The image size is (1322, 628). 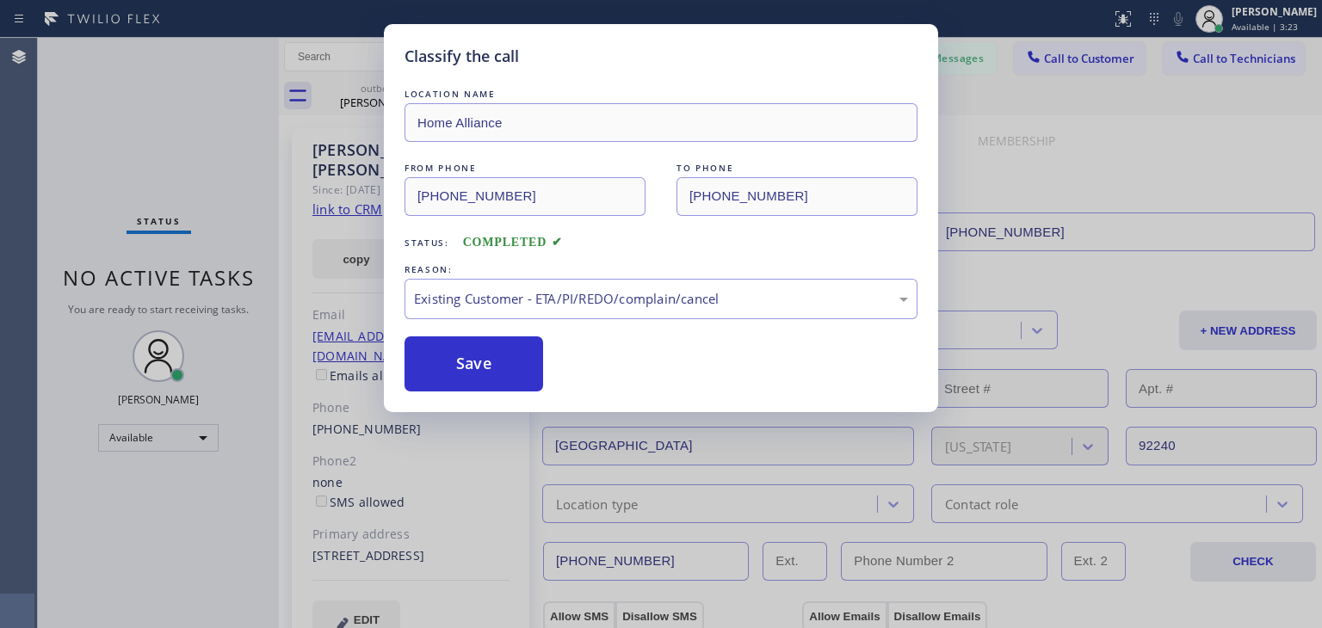 What do you see at coordinates (797, 196) in the screenshot?
I see `input: To phone` at bounding box center [797, 196].